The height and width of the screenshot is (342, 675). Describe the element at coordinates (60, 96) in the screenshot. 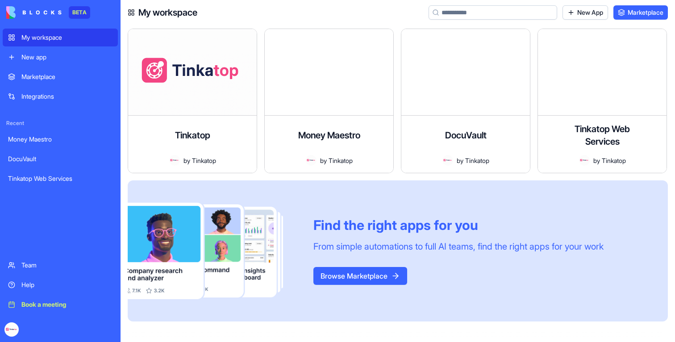

I see `a: Integrations` at that location.